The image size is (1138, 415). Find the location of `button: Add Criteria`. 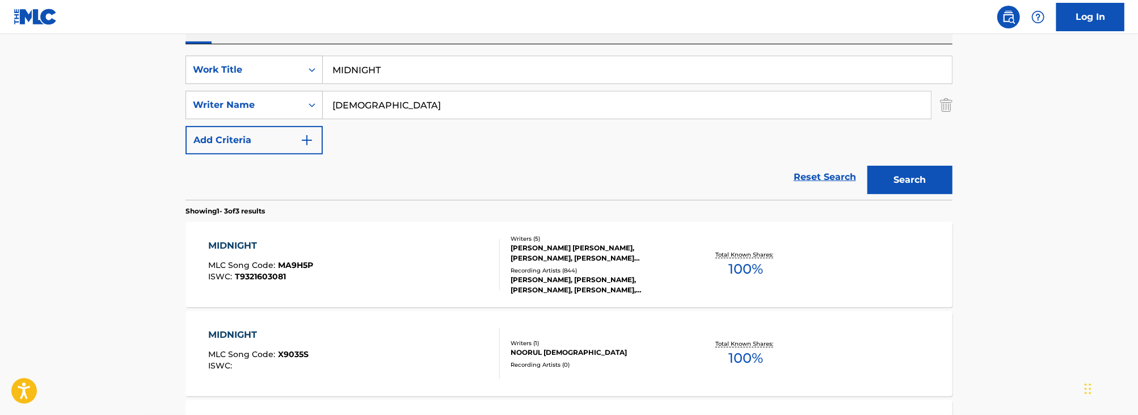

button: Add Criteria is located at coordinates (254, 140).